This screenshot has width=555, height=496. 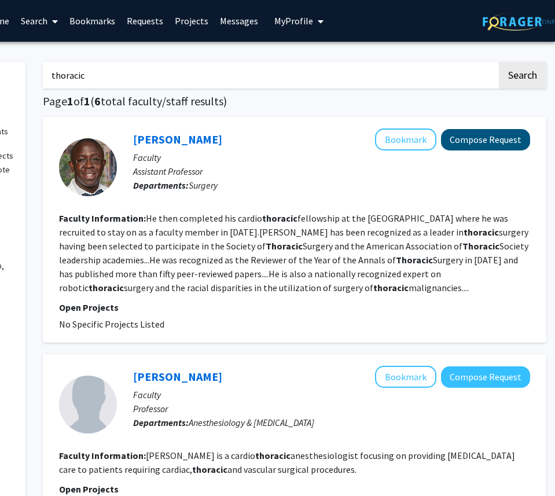 What do you see at coordinates (203, 185) in the screenshot?
I see `span: Surgery` at bounding box center [203, 185].